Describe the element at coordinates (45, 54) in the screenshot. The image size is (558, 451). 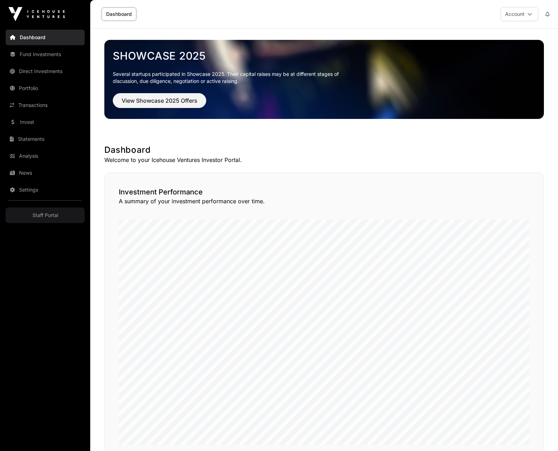
I see `a: Fund Investments` at that location.